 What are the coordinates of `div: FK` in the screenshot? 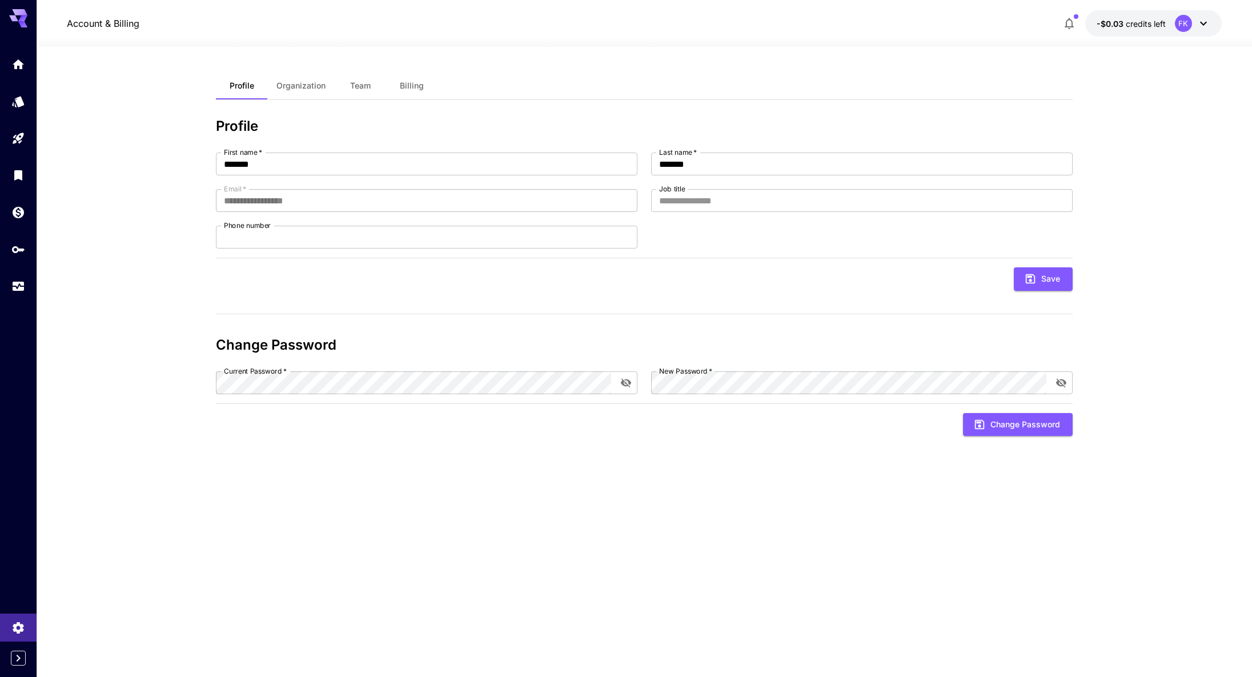 It's located at (1184, 23).